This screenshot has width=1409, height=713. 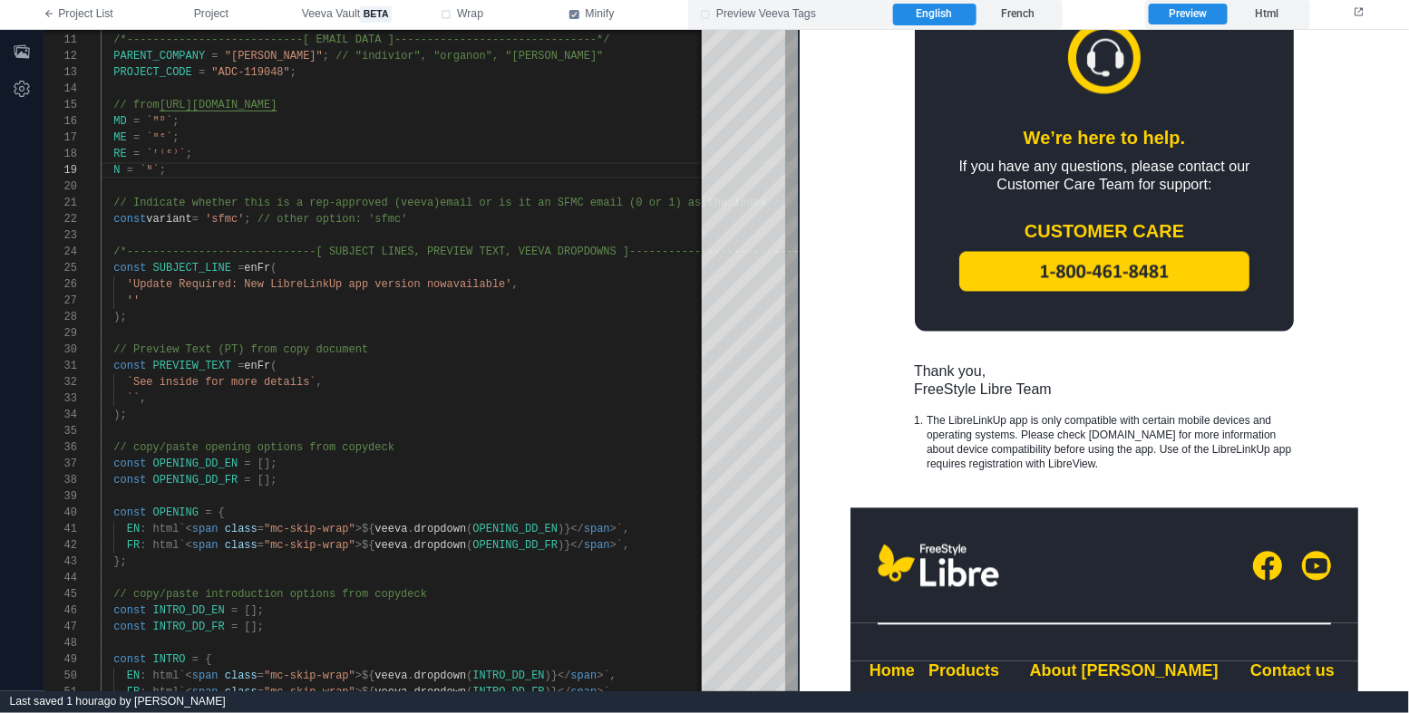 I want to click on div: 34, so click(x=61, y=415).